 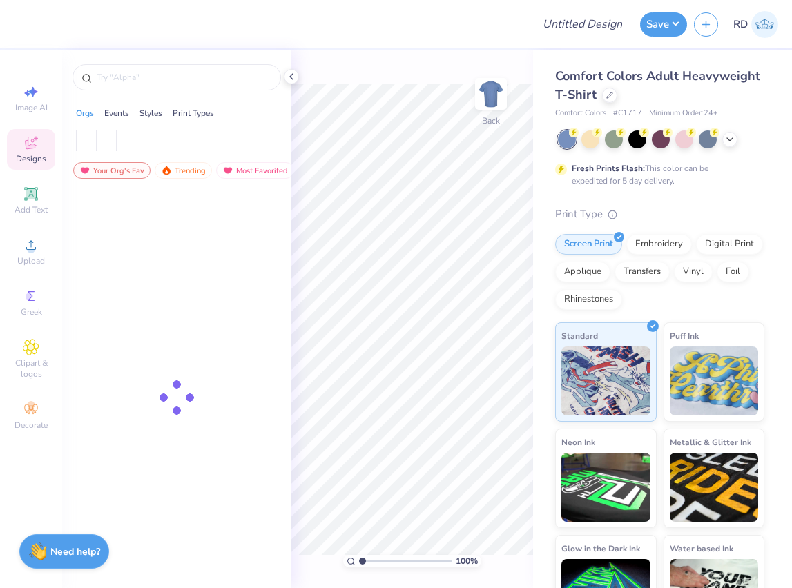 What do you see at coordinates (663, 24) in the screenshot?
I see `button: Save` at bounding box center [663, 24].